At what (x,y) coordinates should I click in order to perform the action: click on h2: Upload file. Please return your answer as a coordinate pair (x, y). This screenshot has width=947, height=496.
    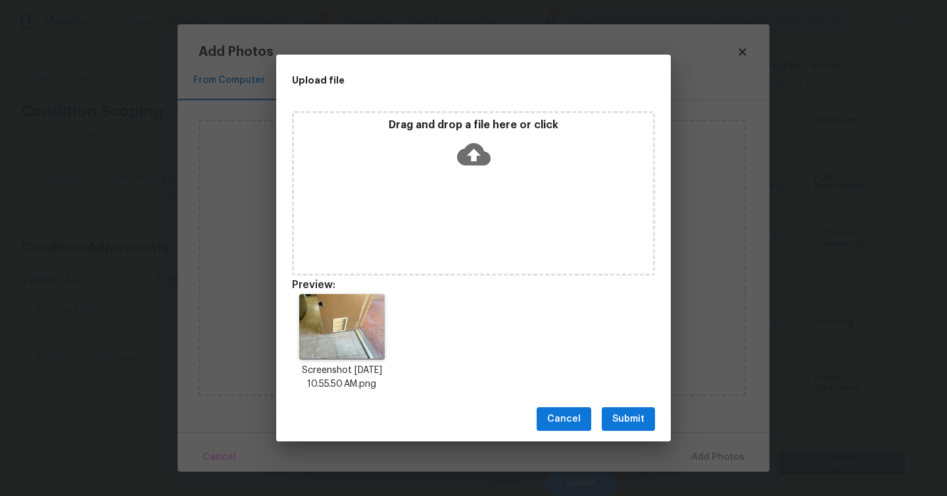
    Looking at the image, I should click on (444, 80).